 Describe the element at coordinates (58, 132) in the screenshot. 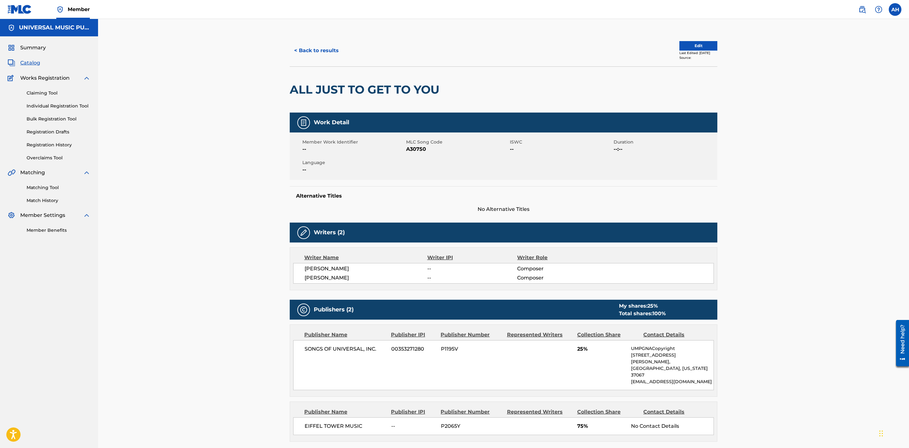

I see `a: Registration Drafts` at that location.